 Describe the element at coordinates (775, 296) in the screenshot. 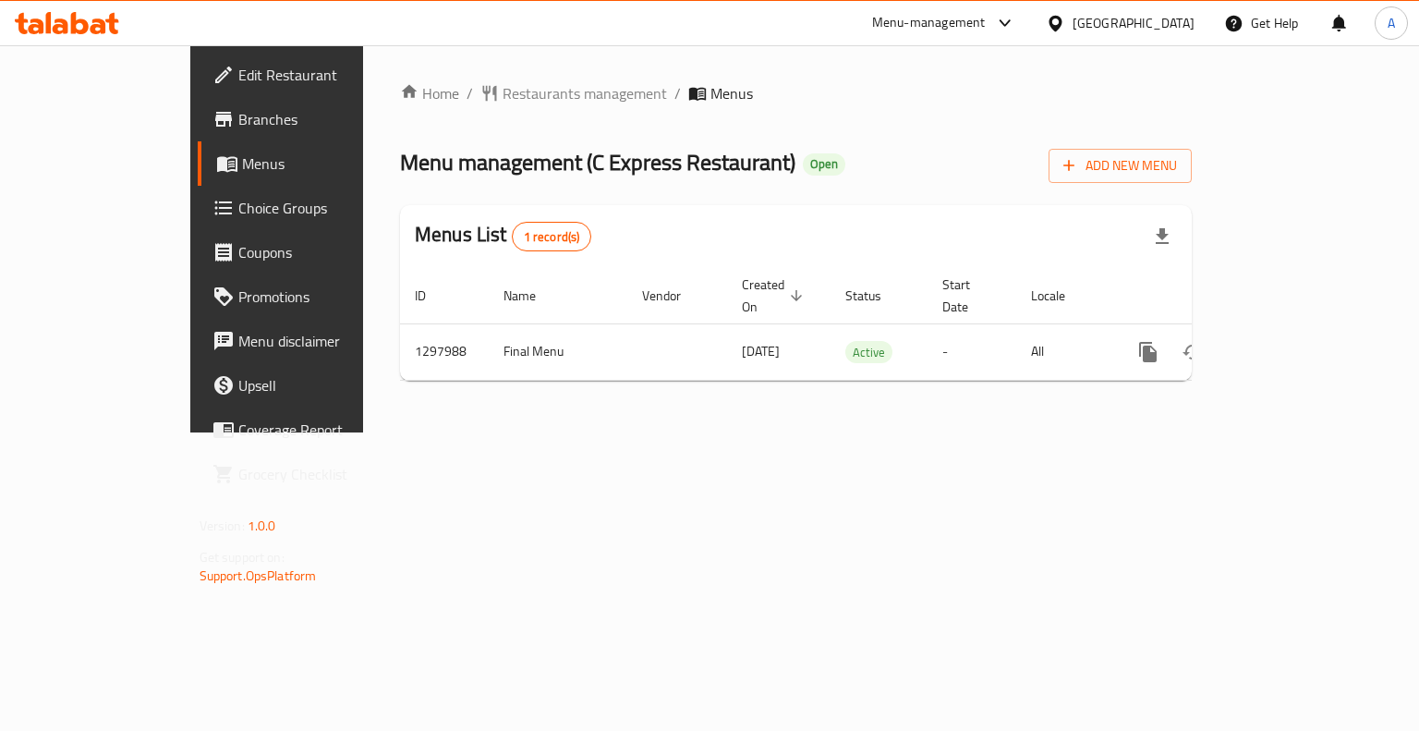

I see `span: Created On` at that location.